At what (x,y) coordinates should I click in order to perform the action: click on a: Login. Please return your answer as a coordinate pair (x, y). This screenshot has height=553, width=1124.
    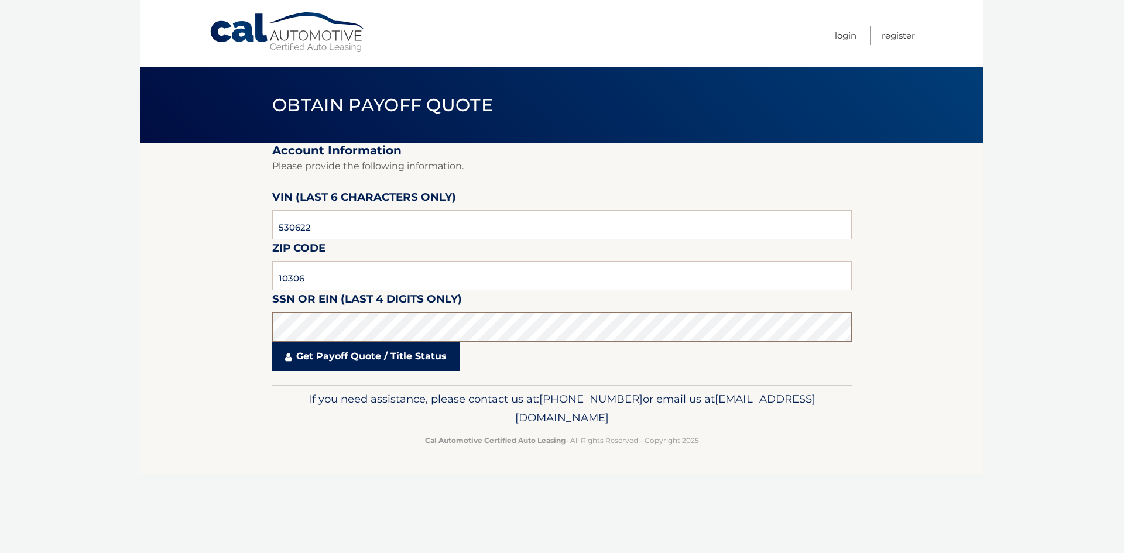
    Looking at the image, I should click on (845, 35).